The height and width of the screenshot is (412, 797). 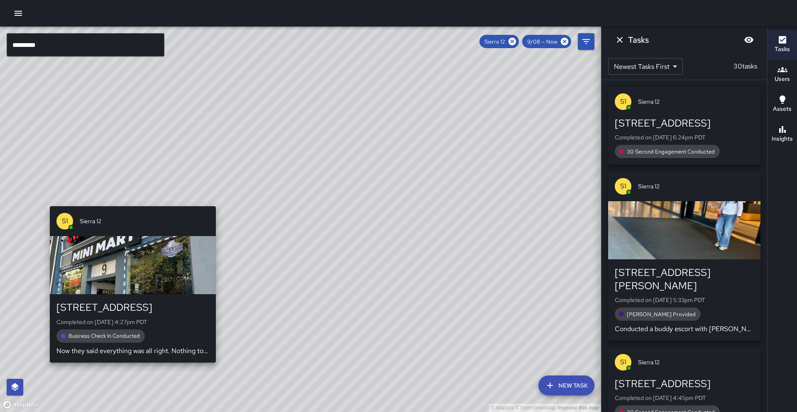 What do you see at coordinates (671, 151) in the screenshot?
I see `span: 30 Second Engagement Conducted` at bounding box center [671, 151].